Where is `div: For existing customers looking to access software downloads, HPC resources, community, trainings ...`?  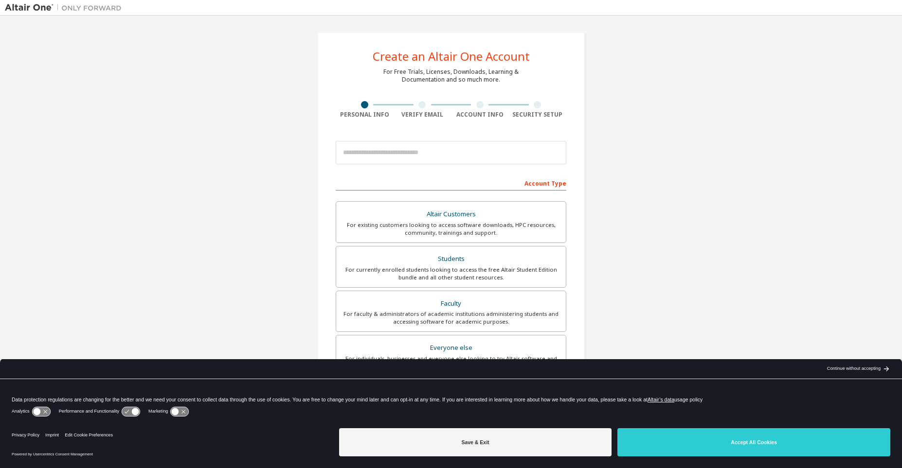
div: For existing customers looking to access software downloads, HPC resources, community, trainings ... is located at coordinates (451, 229).